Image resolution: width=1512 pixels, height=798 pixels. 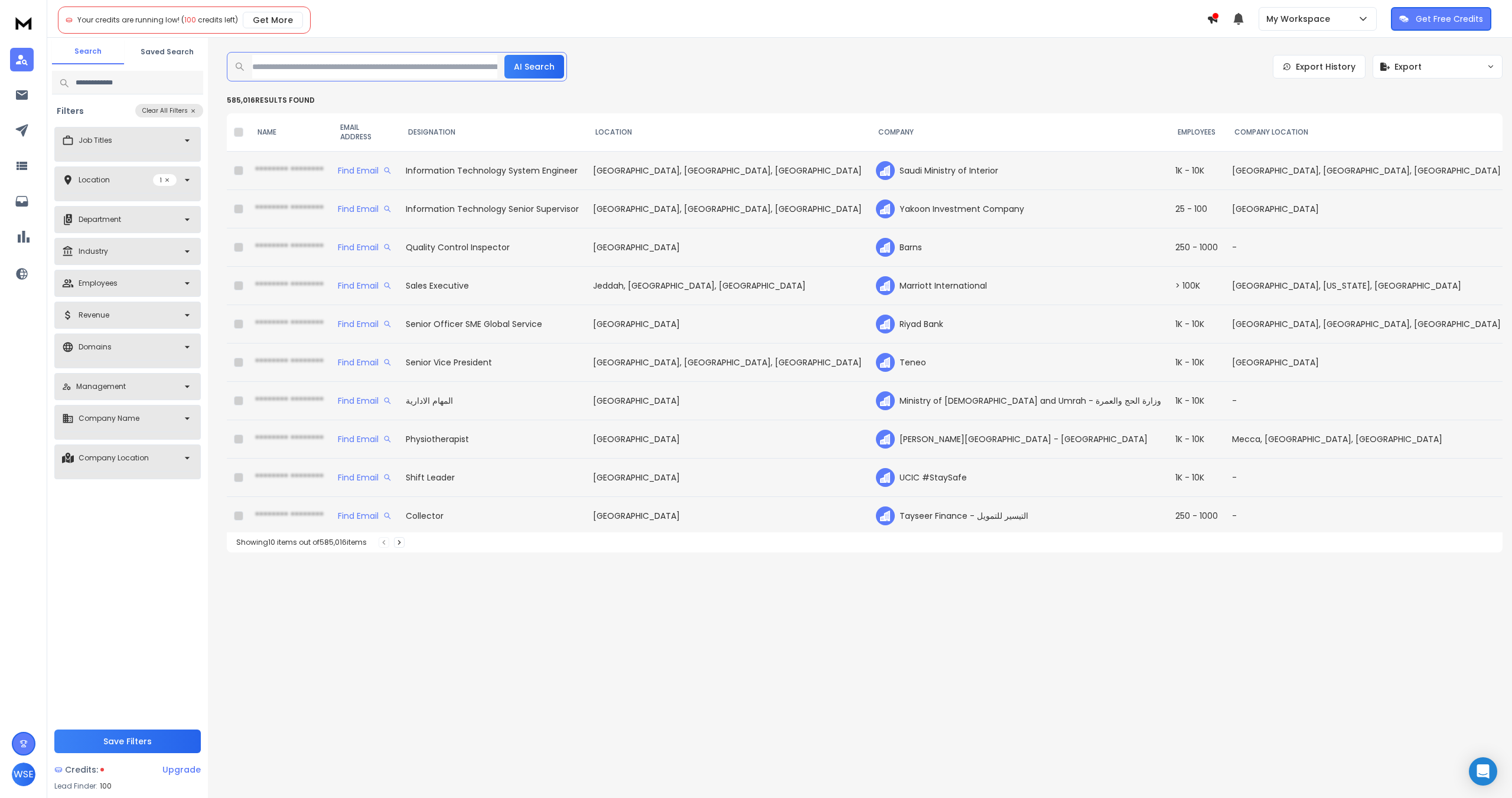 I want to click on button: AI Search, so click(x=534, y=67).